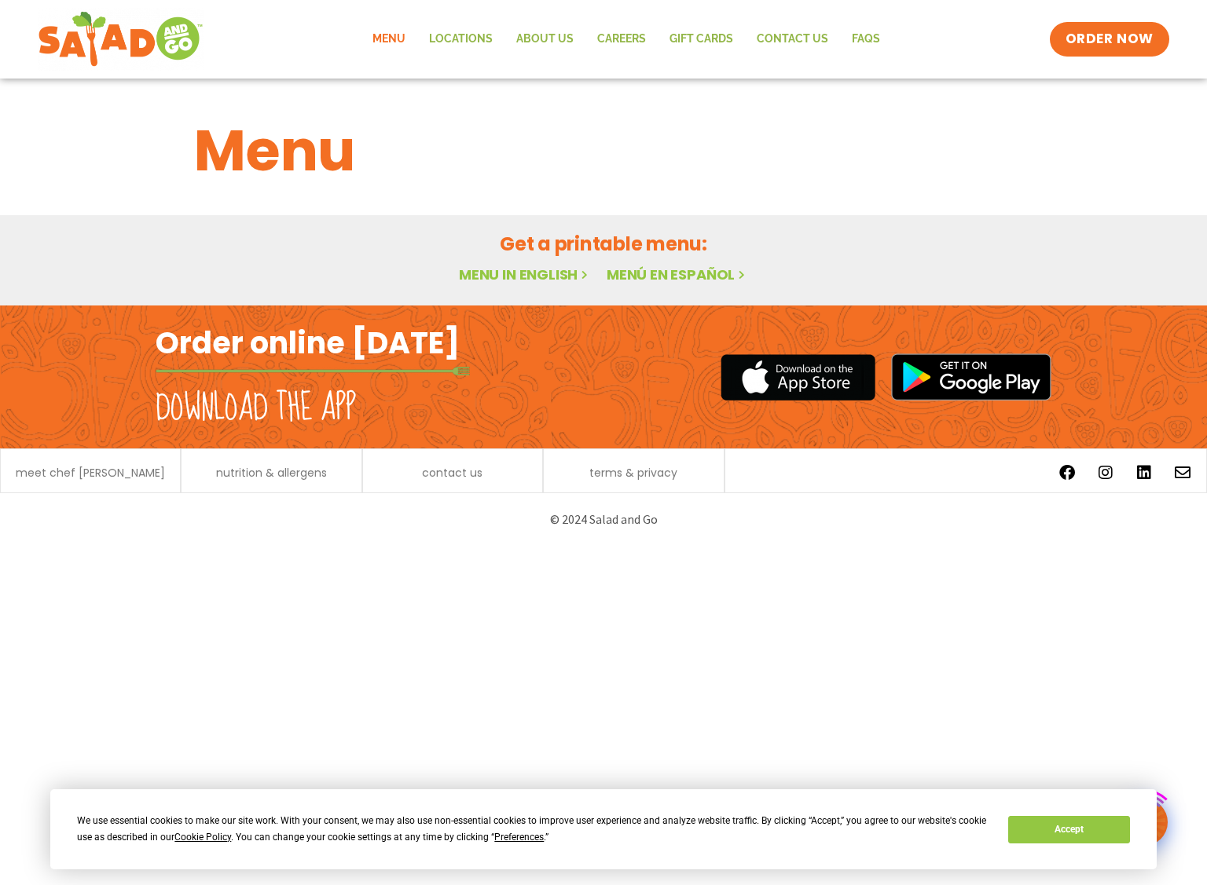  Describe the element at coordinates (1109, 39) in the screenshot. I see `a: ORDER NOW` at that location.